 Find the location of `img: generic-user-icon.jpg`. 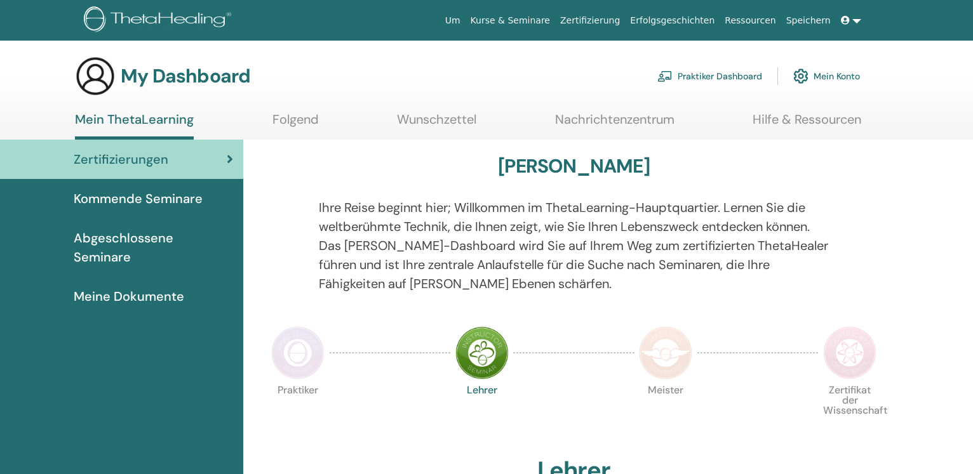

img: generic-user-icon.jpg is located at coordinates (95, 76).